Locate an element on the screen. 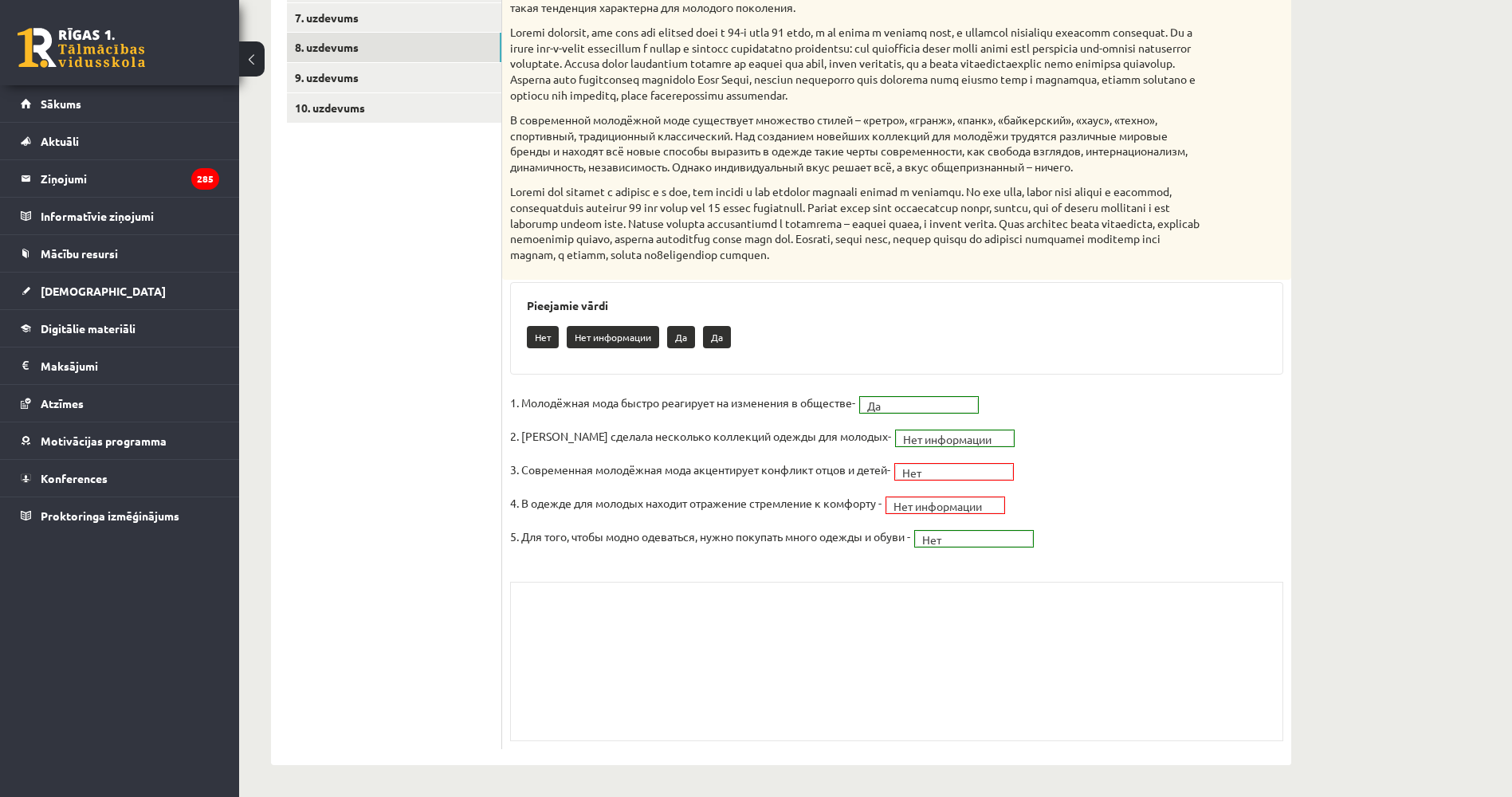 The height and width of the screenshot is (797, 1512). p: В современной молодёжной моде существует множество стилей – «ретро», «гранж», «панк», «байкерский... is located at coordinates (857, 144).